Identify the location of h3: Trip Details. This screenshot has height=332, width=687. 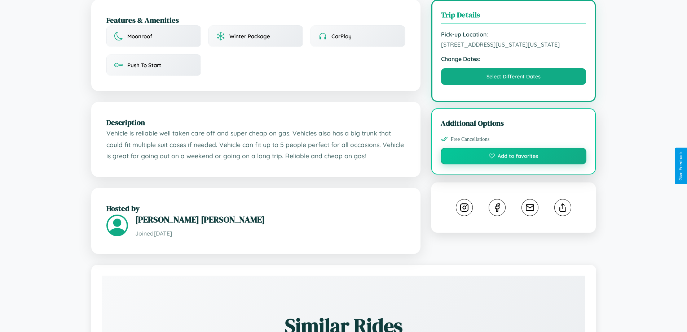
(514, 16).